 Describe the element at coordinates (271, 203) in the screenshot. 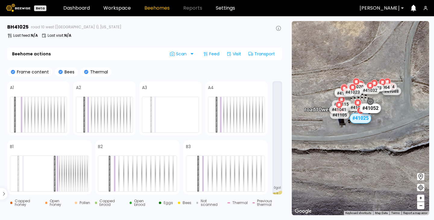

I see `div: Previous thermal` at that location.